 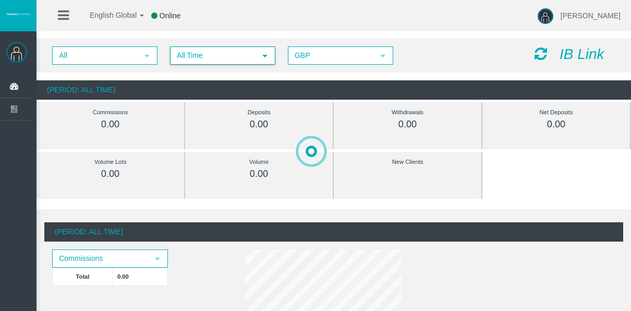 I want to click on i: IB Link, so click(x=582, y=54).